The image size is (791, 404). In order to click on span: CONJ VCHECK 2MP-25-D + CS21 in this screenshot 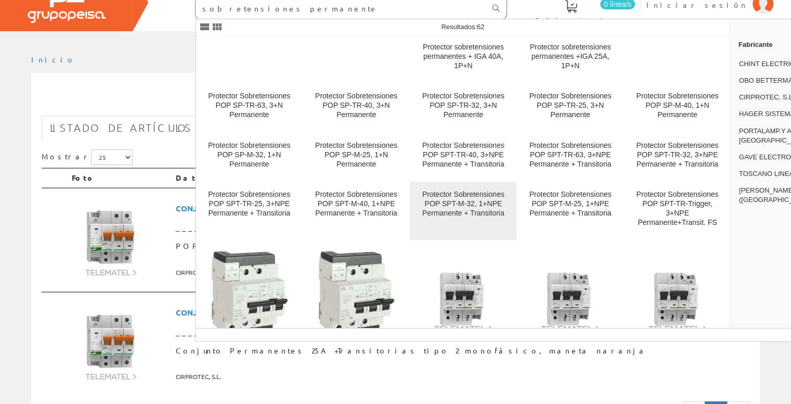, I will do `click(460, 312)`.